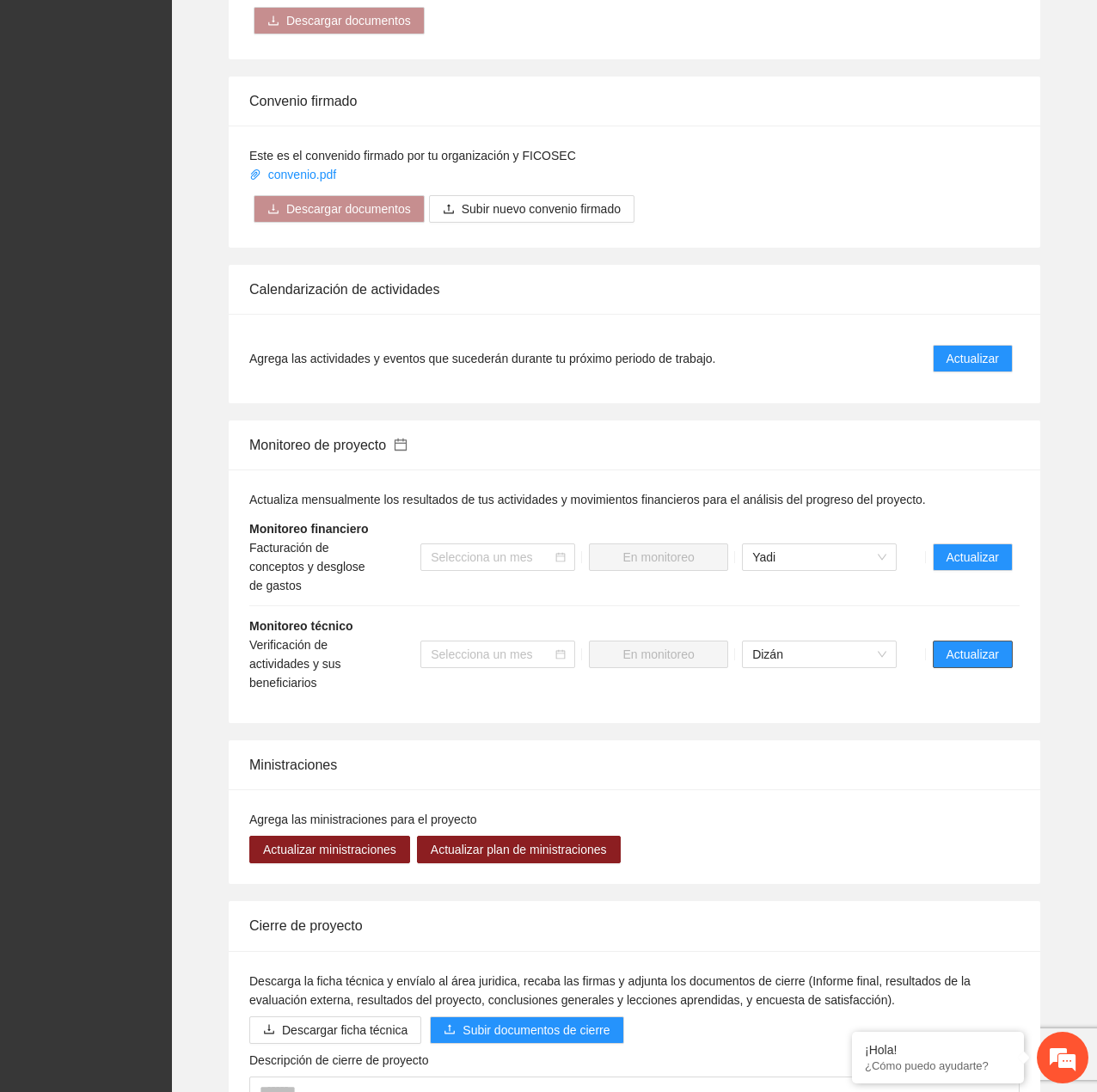  Describe the element at coordinates (483, 359) in the screenshot. I see `span: Agrega las actividades y eventos que sucederán durante tu próximo periodo de trabajo.` at that location.